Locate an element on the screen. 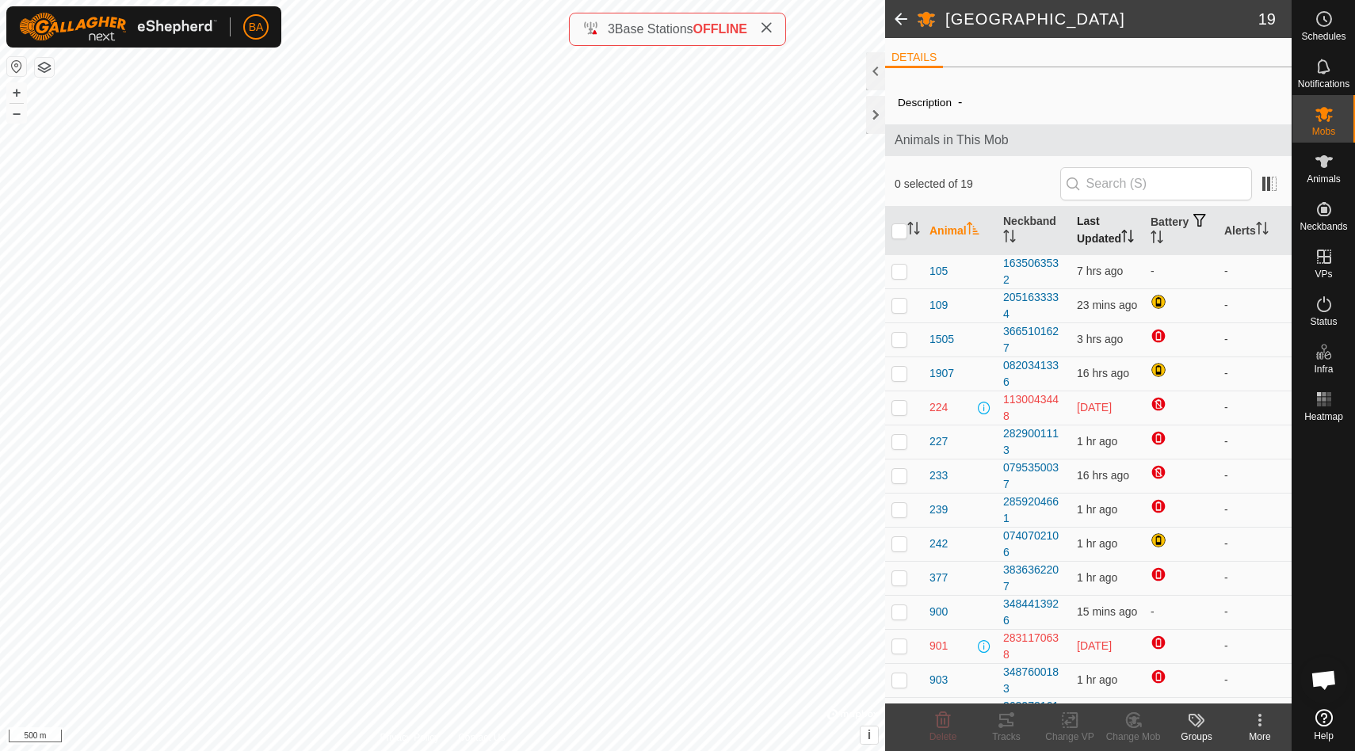 This screenshot has width=1355, height=751. span: 233 is located at coordinates (938, 476).